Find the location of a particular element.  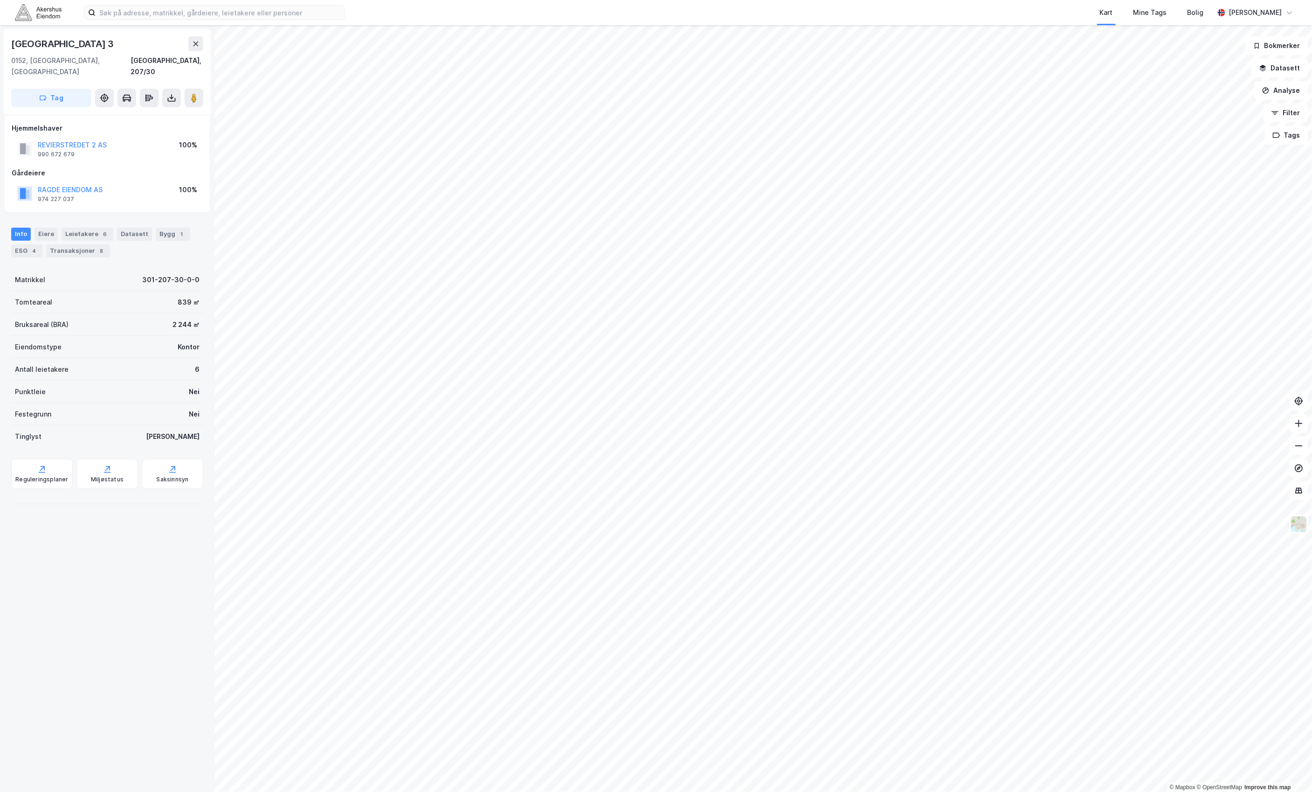

div: 4 is located at coordinates (34, 251).